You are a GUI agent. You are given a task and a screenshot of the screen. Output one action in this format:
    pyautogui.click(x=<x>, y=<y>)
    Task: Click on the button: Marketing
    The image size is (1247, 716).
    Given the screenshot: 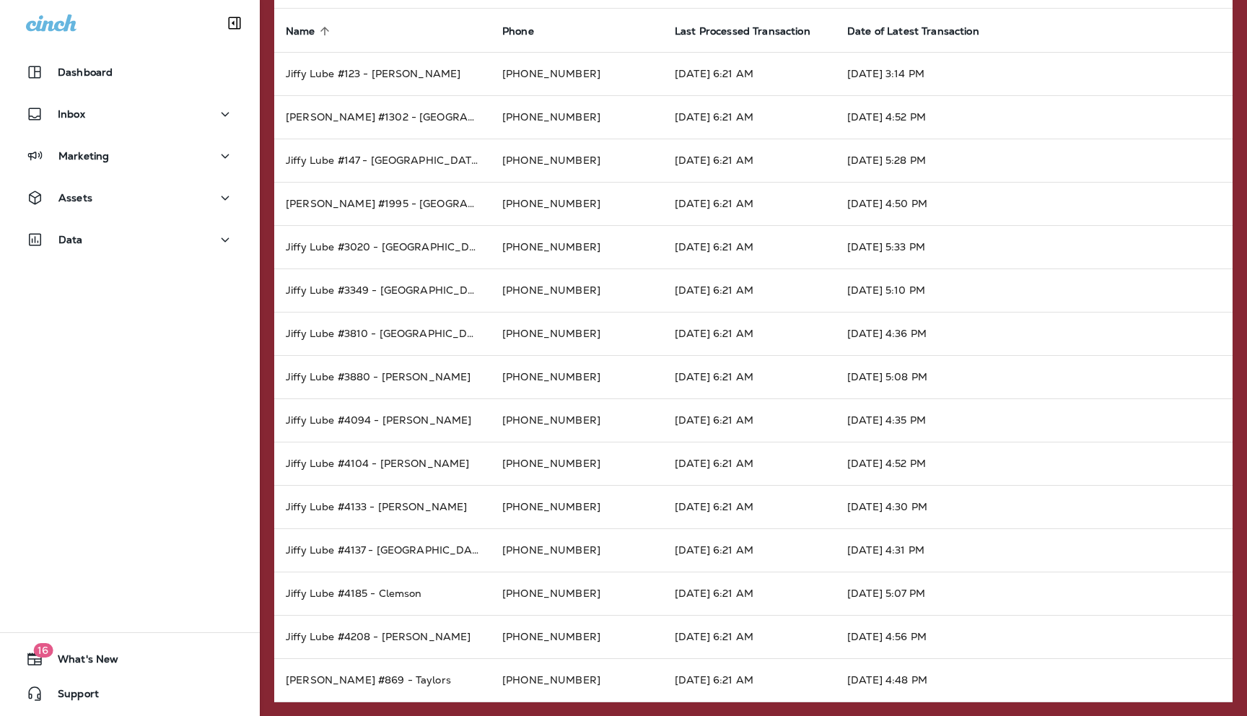 What is the action you would take?
    pyautogui.click(x=130, y=156)
    